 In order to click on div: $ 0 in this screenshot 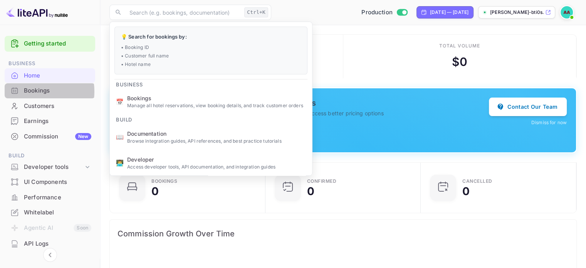, I will do `click(459, 62)`.